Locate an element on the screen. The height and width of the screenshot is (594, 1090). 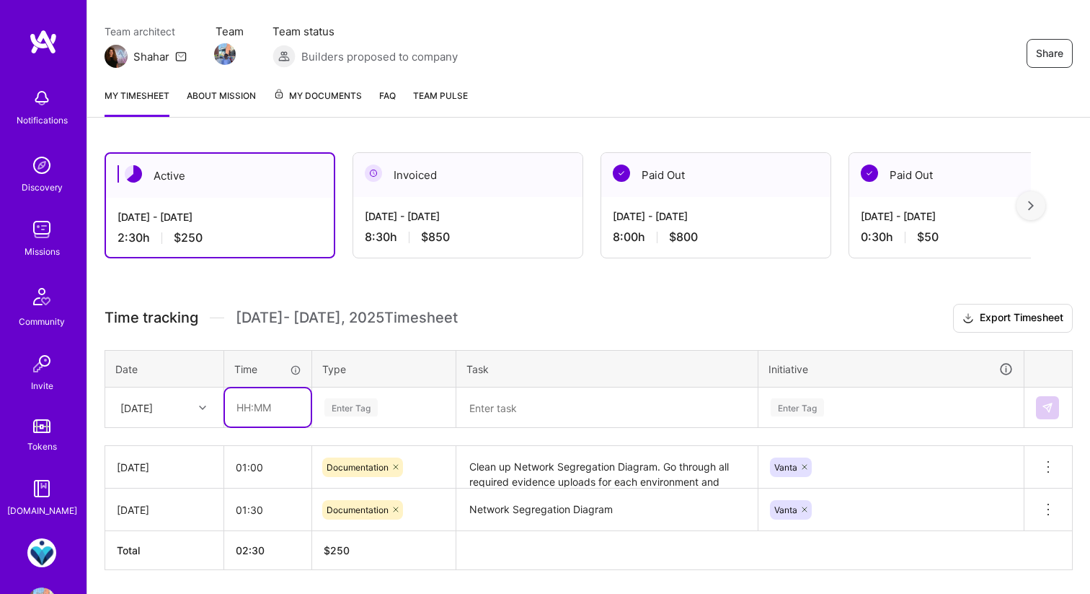
img: teamwork is located at coordinates (42, 229).